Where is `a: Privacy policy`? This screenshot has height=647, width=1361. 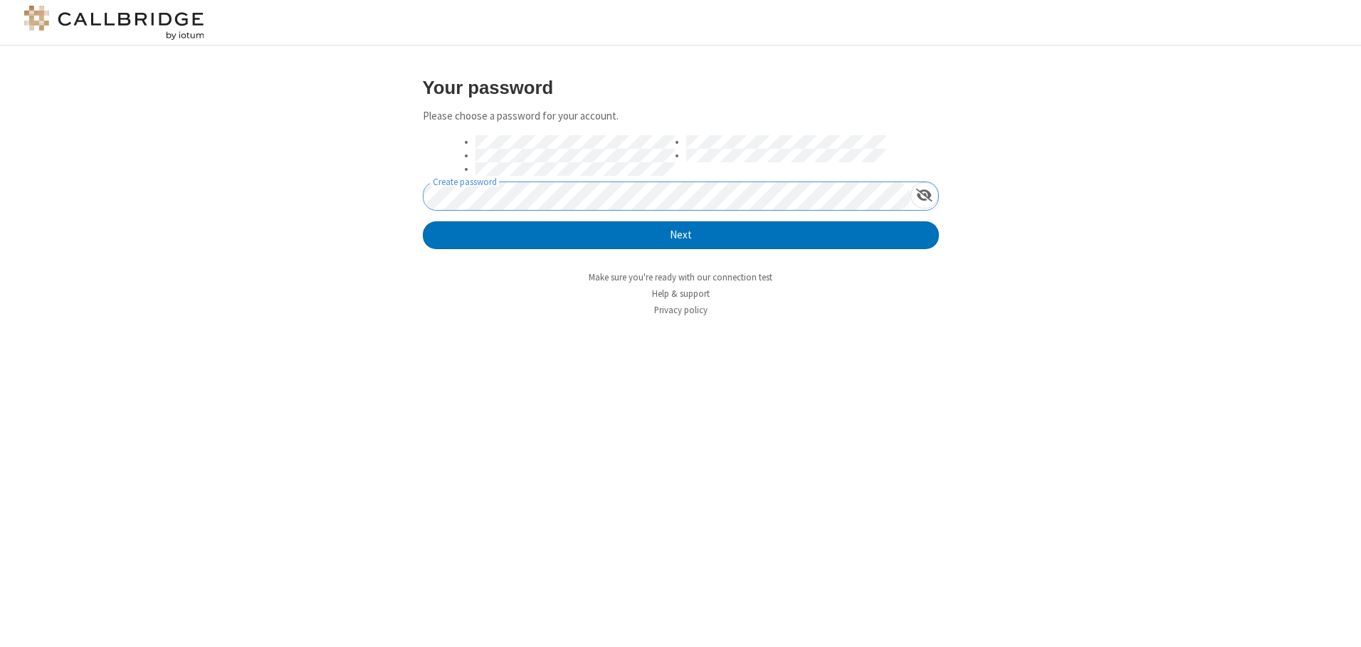 a: Privacy policy is located at coordinates (681, 310).